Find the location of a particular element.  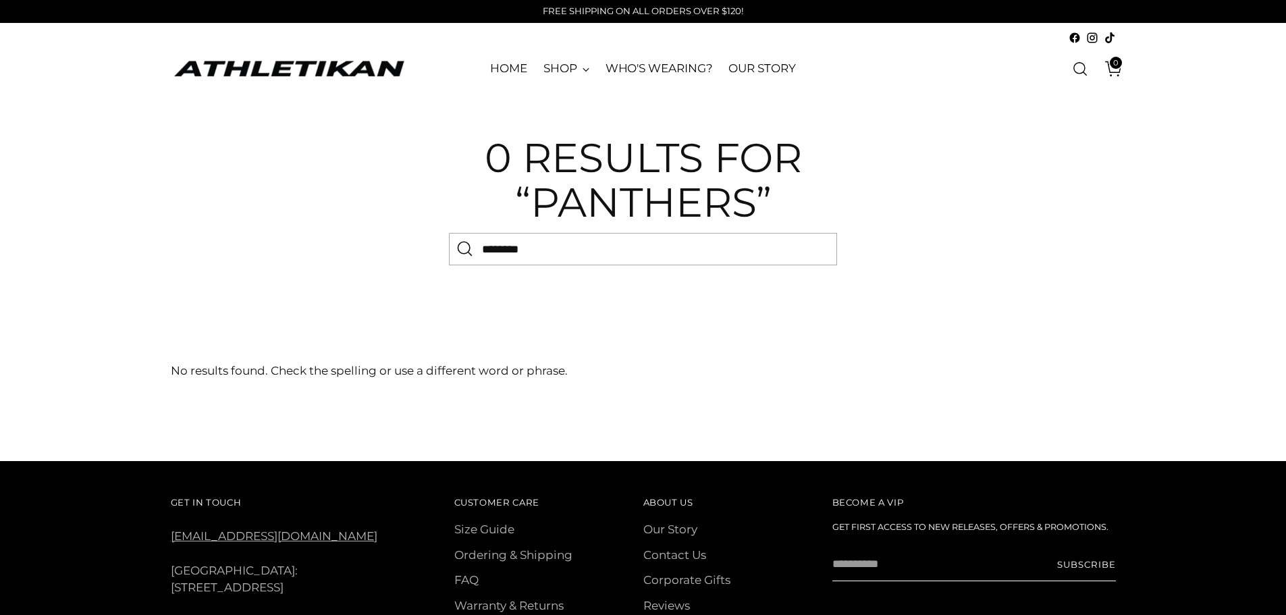

span: 0 is located at coordinates (1116, 63).